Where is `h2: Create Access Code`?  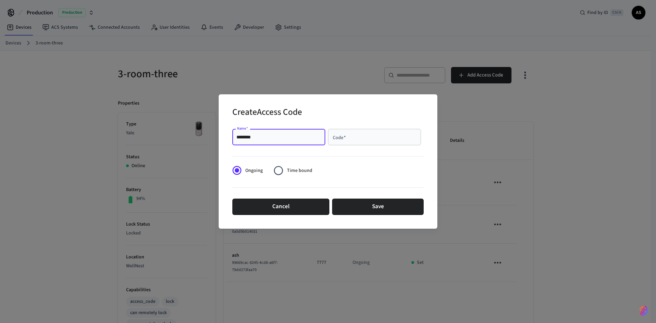
h2: Create Access Code is located at coordinates (267, 113).